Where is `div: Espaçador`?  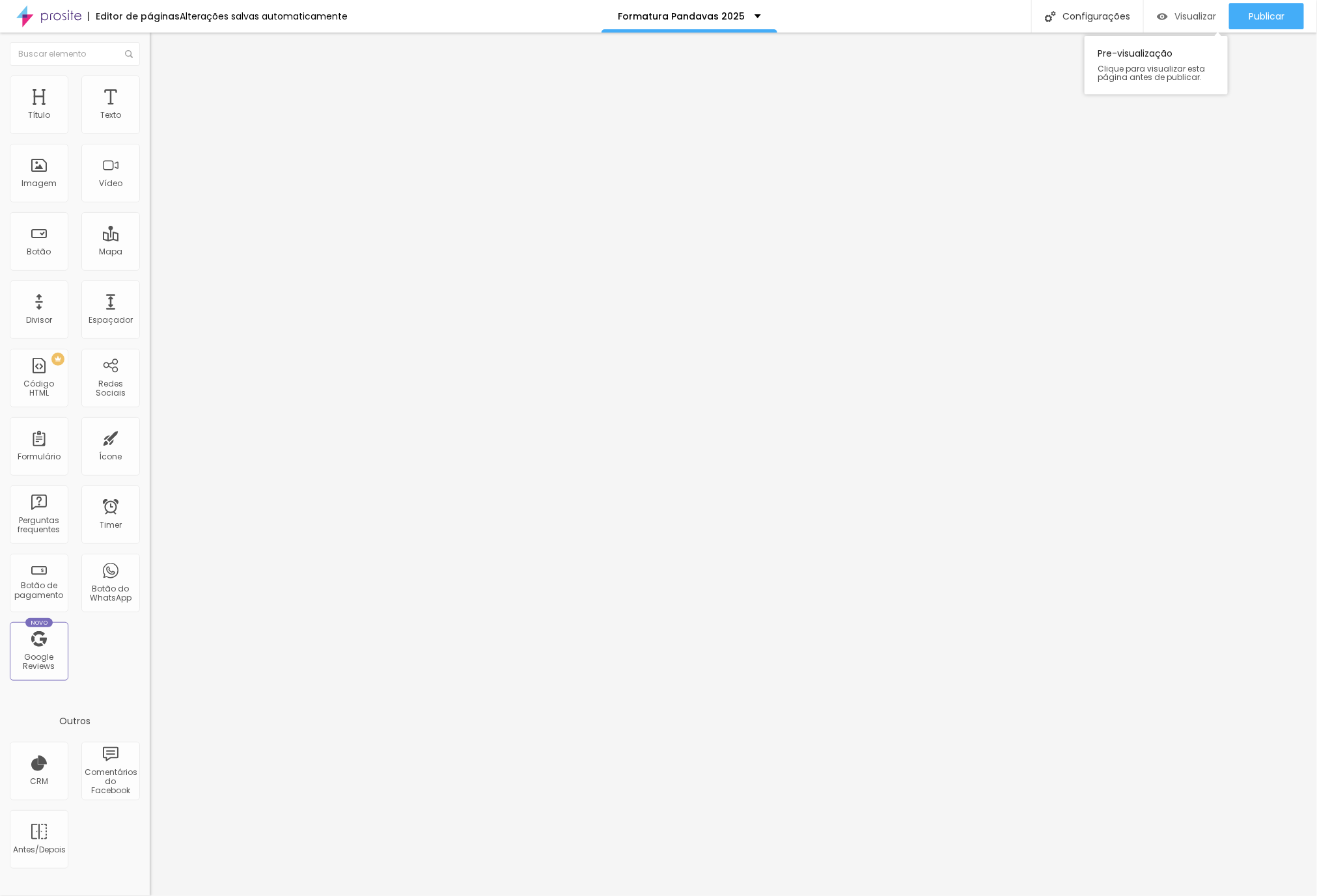 div: Espaçador is located at coordinates (110, 320).